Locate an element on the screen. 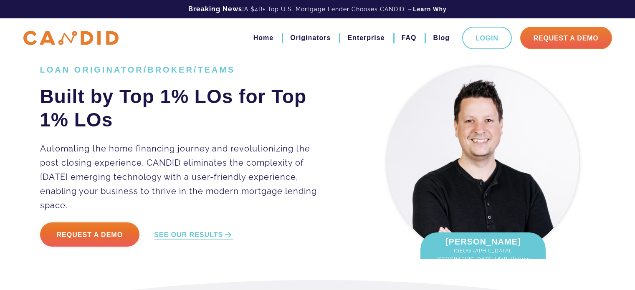 The height and width of the screenshot is (290, 635). a: Learn Why is located at coordinates (430, 9).